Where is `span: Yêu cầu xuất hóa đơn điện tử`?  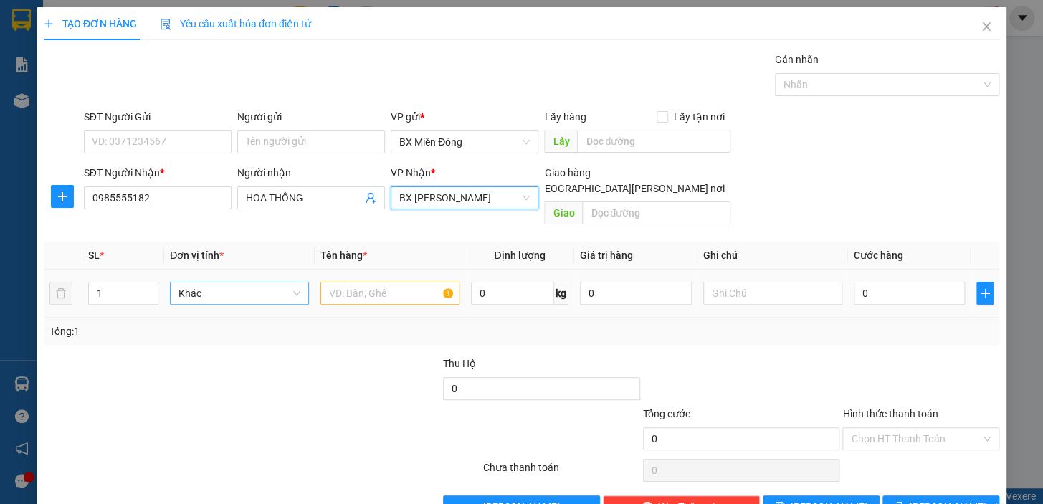
span: Yêu cầu xuất hóa đơn điện tử is located at coordinates (235, 24).